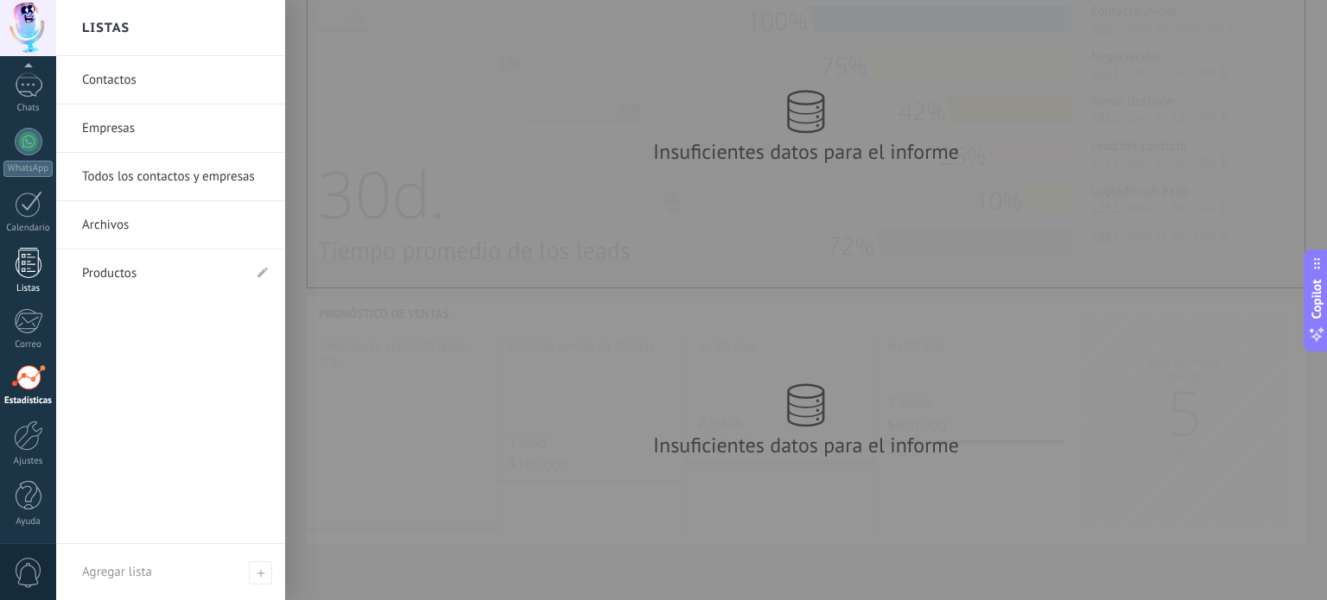 The width and height of the screenshot is (1327, 600). What do you see at coordinates (174, 225) in the screenshot?
I see `a: Archivos` at bounding box center [174, 225].